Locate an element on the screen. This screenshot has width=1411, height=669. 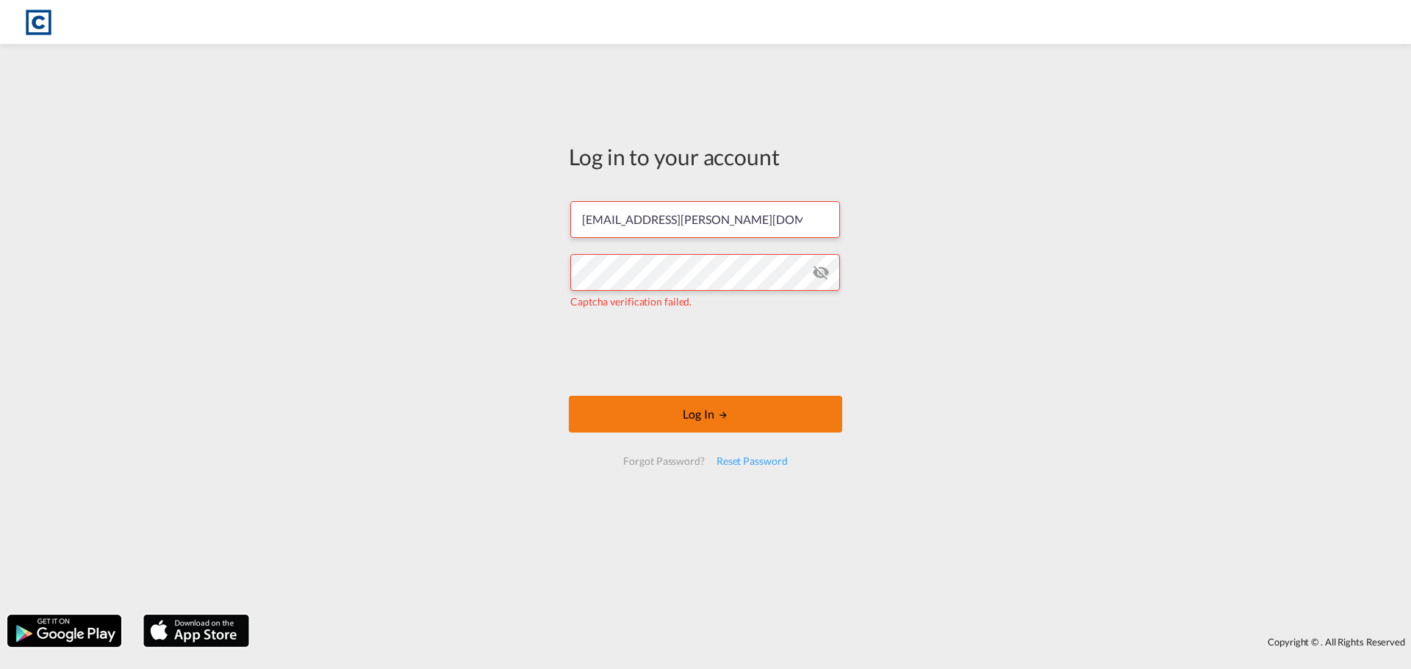
div: Copyright © . All Rights Reserved is located at coordinates (833, 642).